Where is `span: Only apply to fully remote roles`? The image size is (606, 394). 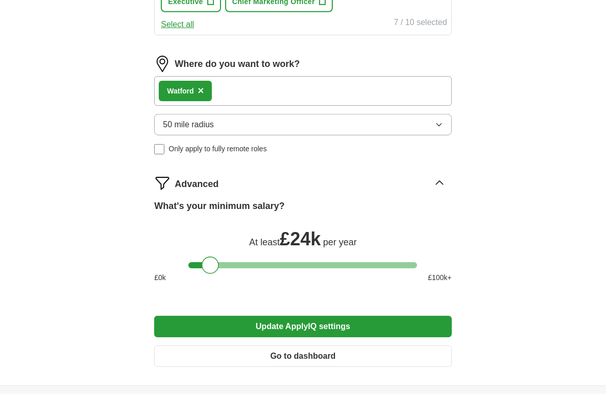 span: Only apply to fully remote roles is located at coordinates (217, 149).